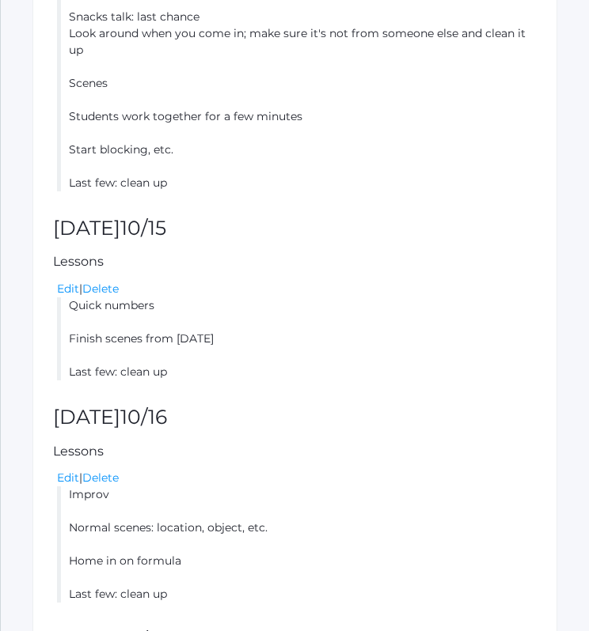 This screenshot has width=589, height=631. What do you see at coordinates (297, 544) in the screenshot?
I see `li: Improv Normal scenes: location, object, etc. Home in on formula Last few: clean up` at bounding box center [297, 544].